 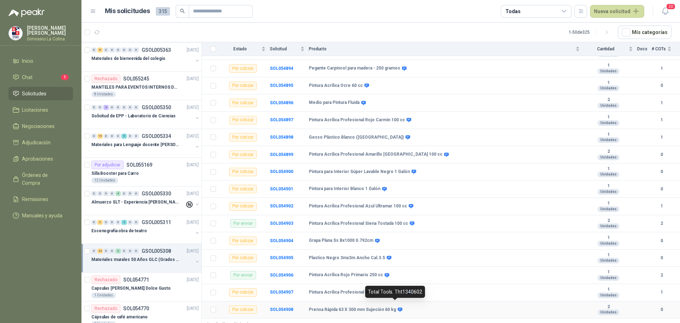 I want to click on a: SOL054902, so click(x=281, y=206).